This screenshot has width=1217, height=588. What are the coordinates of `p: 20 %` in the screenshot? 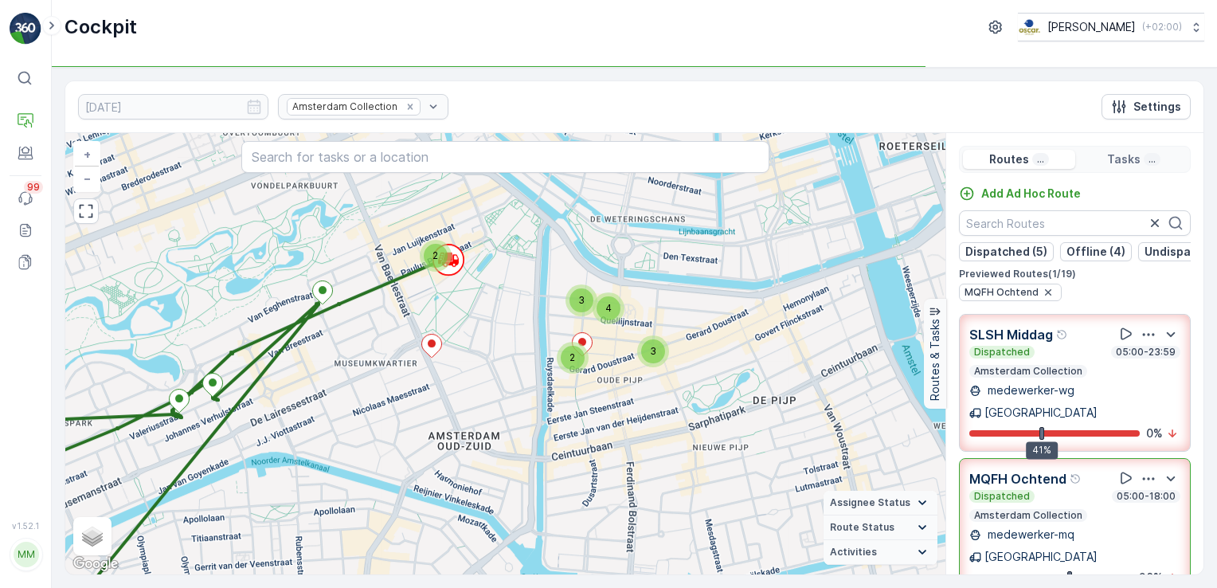 It's located at (1151, 578).